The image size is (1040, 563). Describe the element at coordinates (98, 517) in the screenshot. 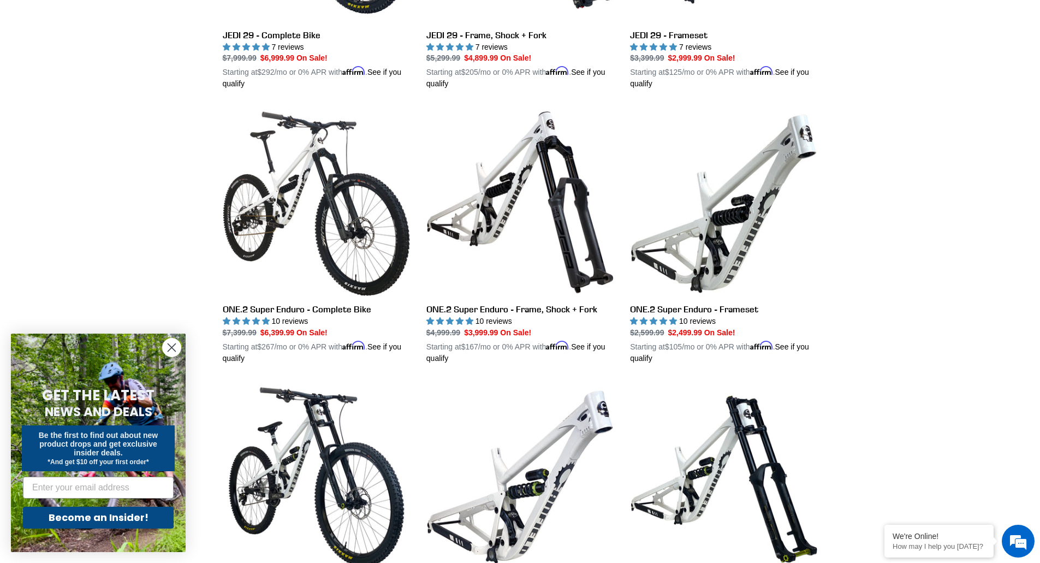

I see `button: Become an Insider!` at that location.